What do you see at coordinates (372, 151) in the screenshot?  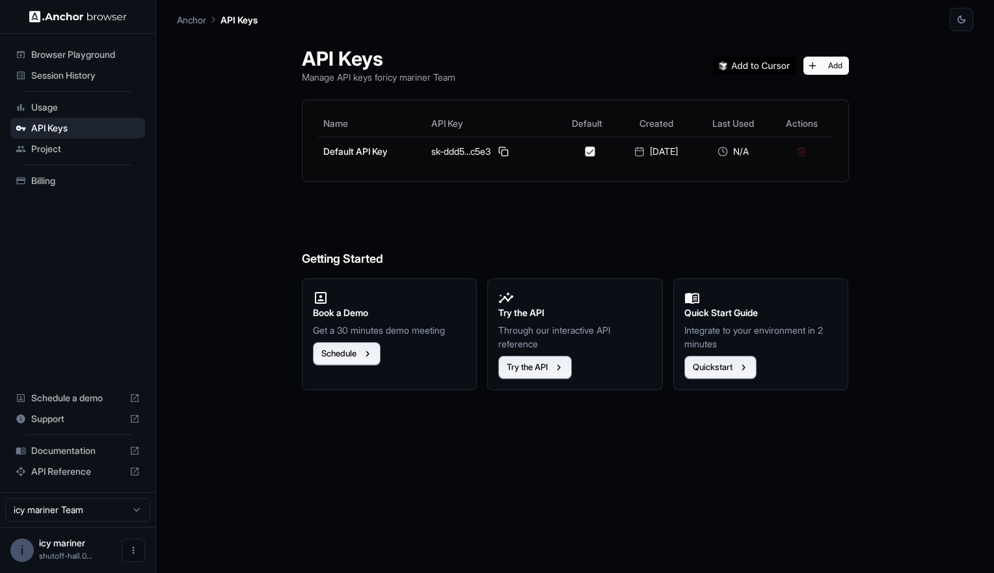 I see `td: Default API Key` at bounding box center [372, 151].